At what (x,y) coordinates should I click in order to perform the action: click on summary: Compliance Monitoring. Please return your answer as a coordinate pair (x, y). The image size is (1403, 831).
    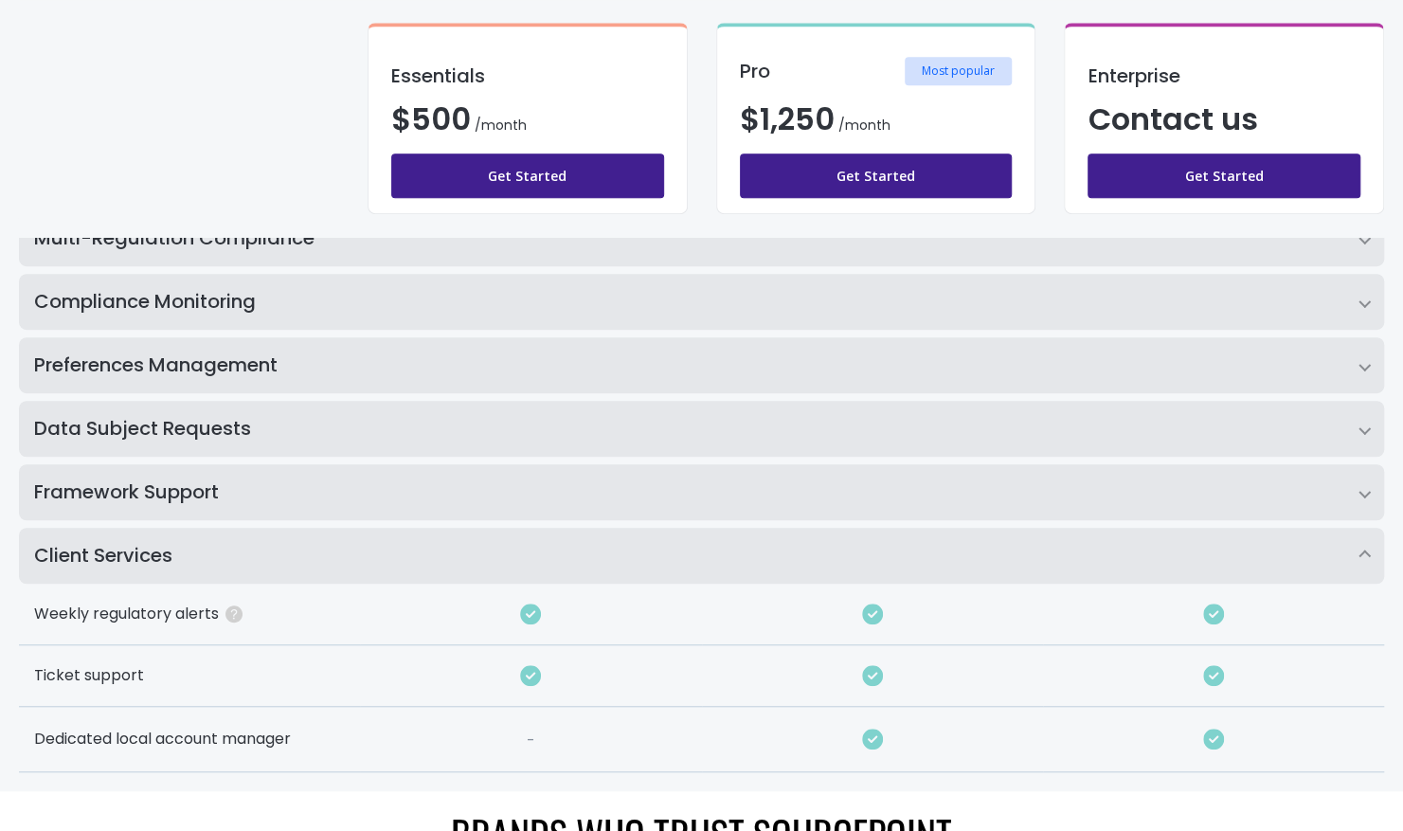
    Looking at the image, I should click on (701, 301).